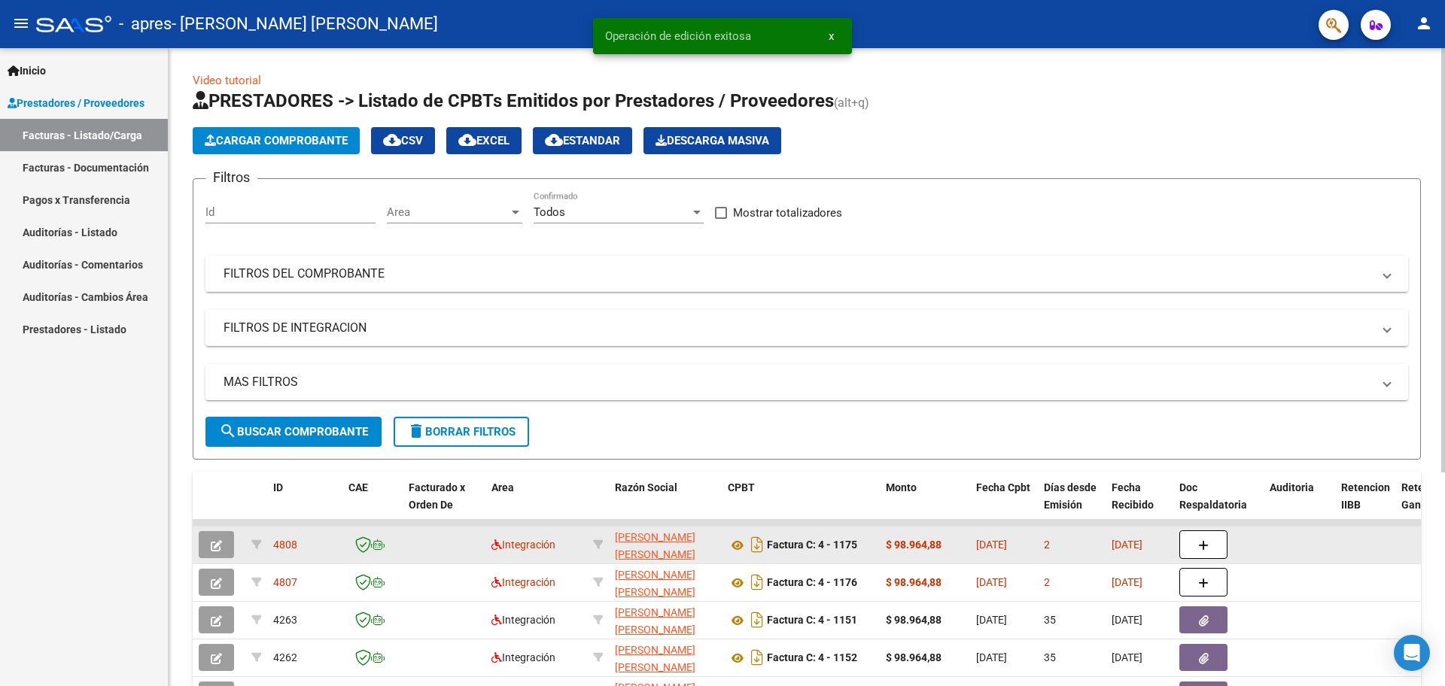 Image resolution: width=1445 pixels, height=686 pixels. Describe the element at coordinates (812, 621) in the screenshot. I see `strong: Factura C: 4 - 1151` at that location.